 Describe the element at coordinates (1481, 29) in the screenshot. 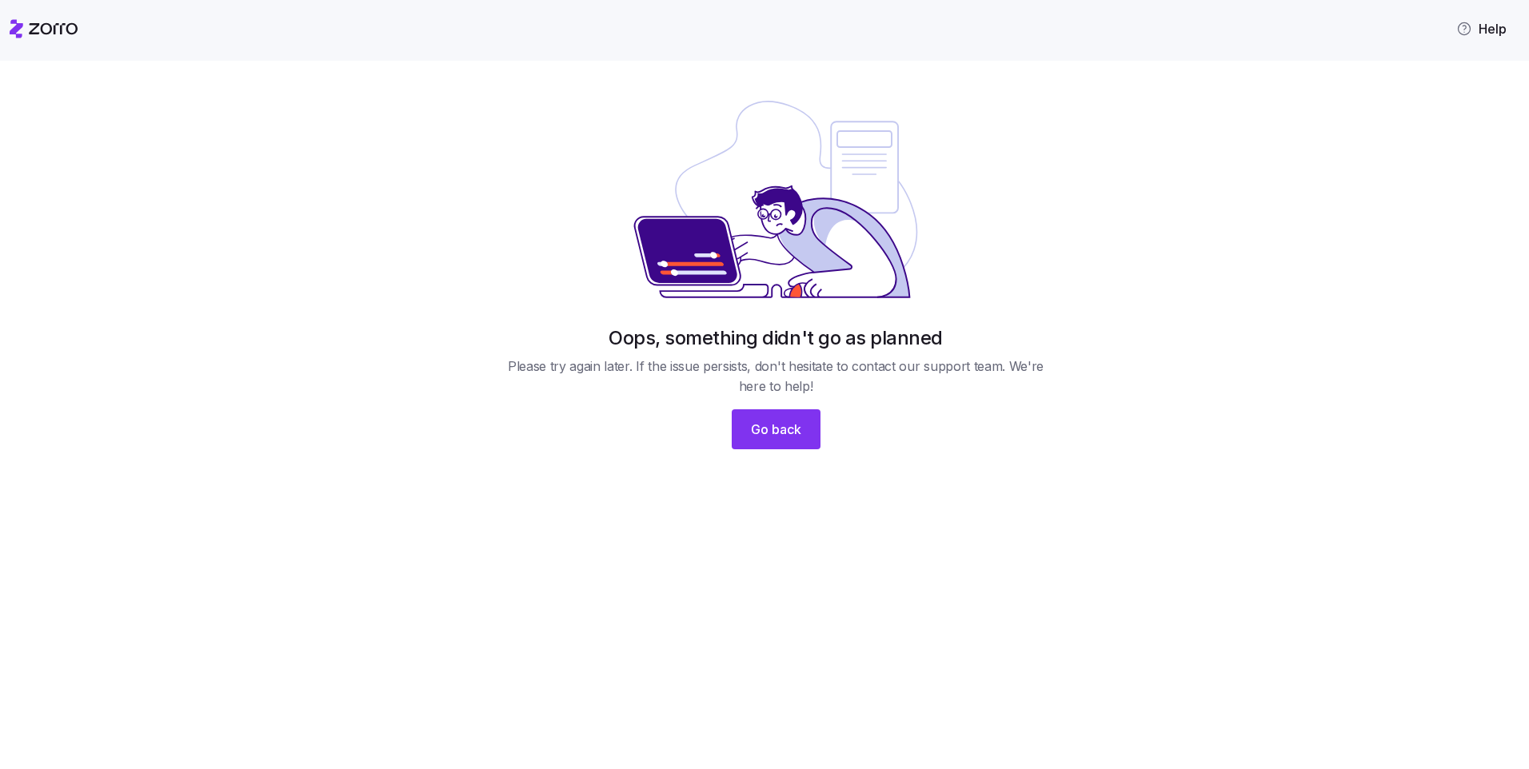

I see `button: Help` at that location.